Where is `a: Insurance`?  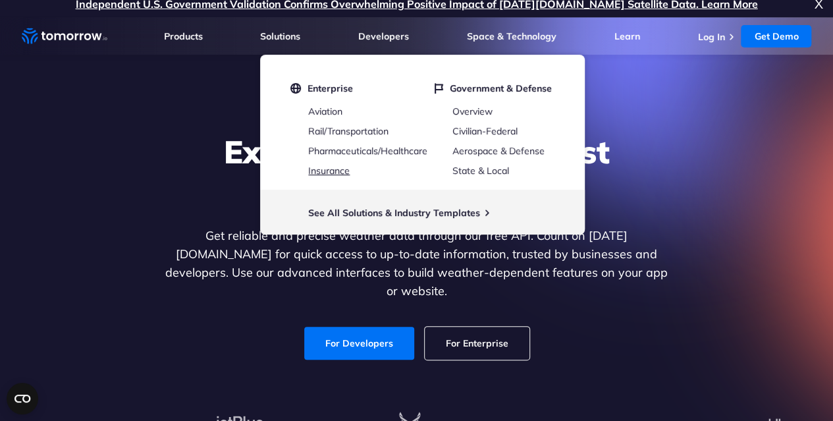
a: Insurance is located at coordinates (328, 171).